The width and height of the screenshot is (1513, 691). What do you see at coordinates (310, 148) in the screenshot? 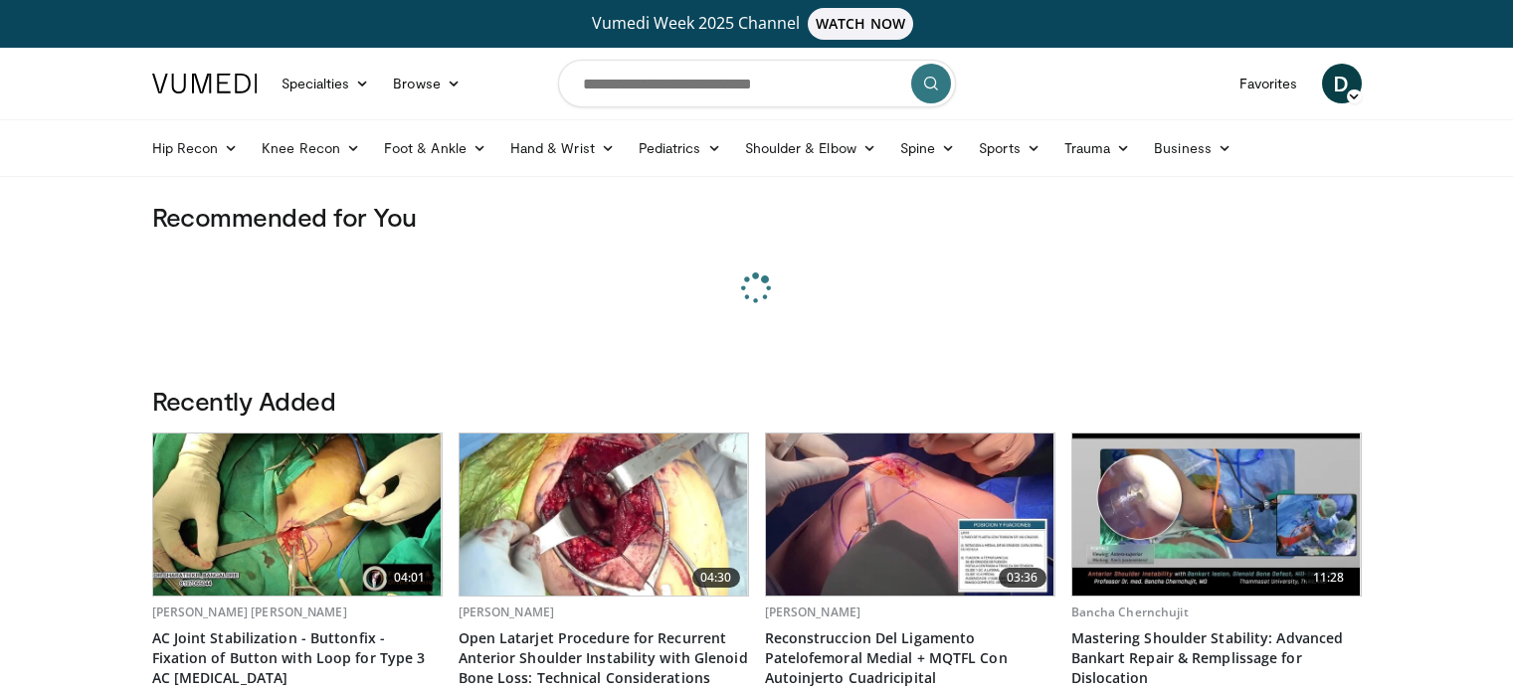
I see `a: Knee Recon` at bounding box center [310, 148].